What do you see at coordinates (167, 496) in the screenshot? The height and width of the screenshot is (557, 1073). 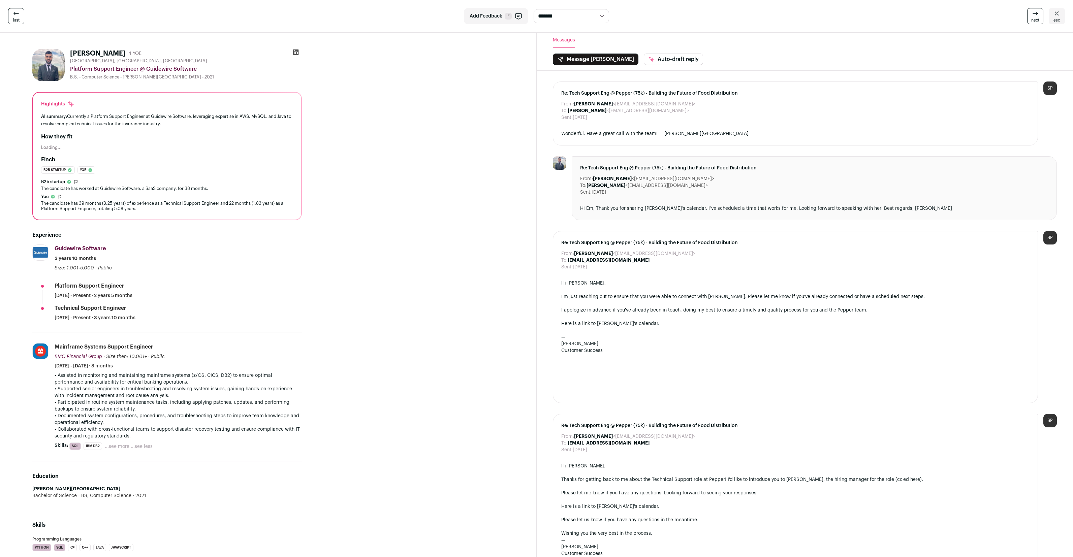 I see `div: Bachelor of Science - BS, Computer Science` at bounding box center [167, 496].